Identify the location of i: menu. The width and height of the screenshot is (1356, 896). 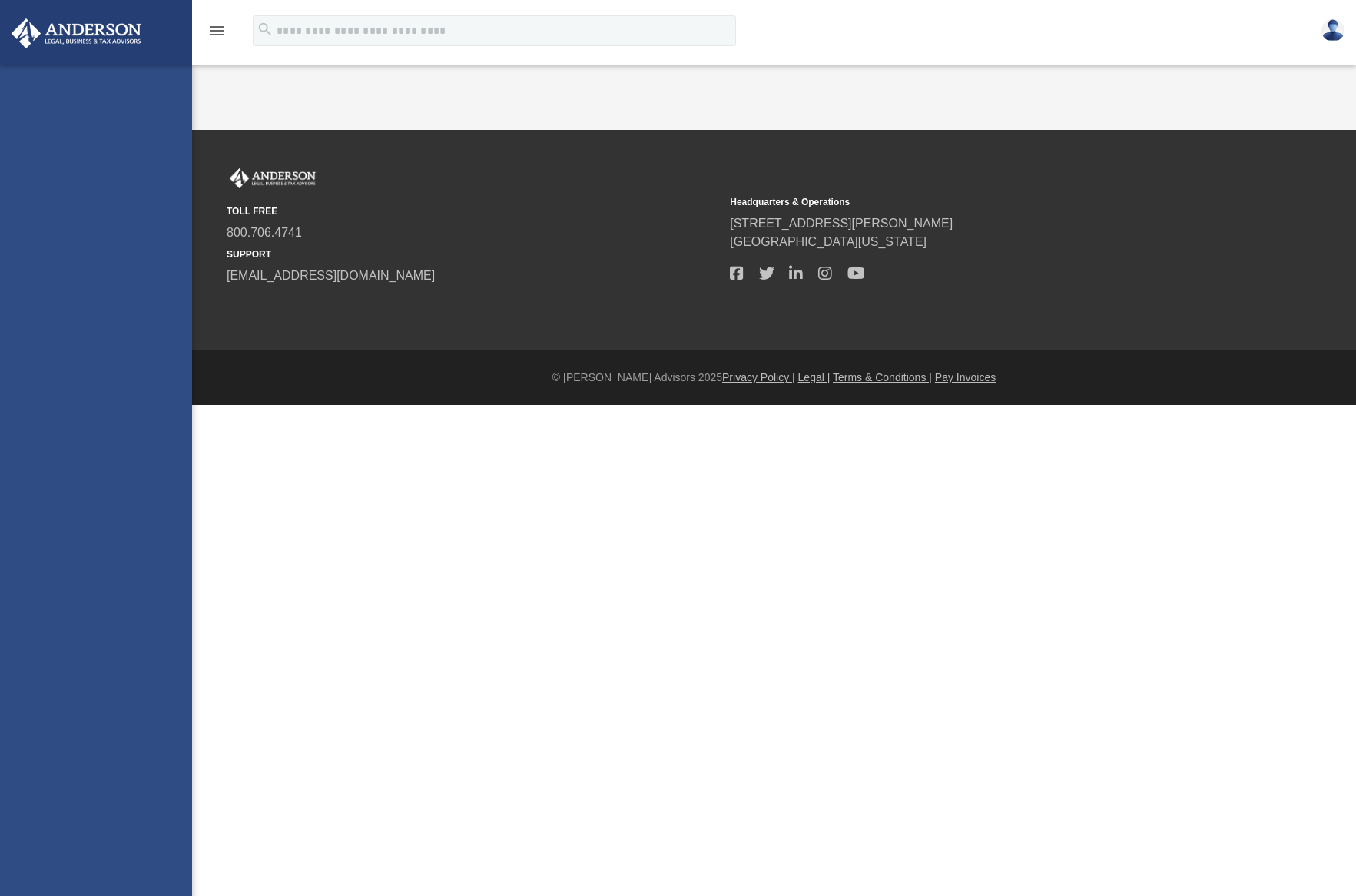
(217, 31).